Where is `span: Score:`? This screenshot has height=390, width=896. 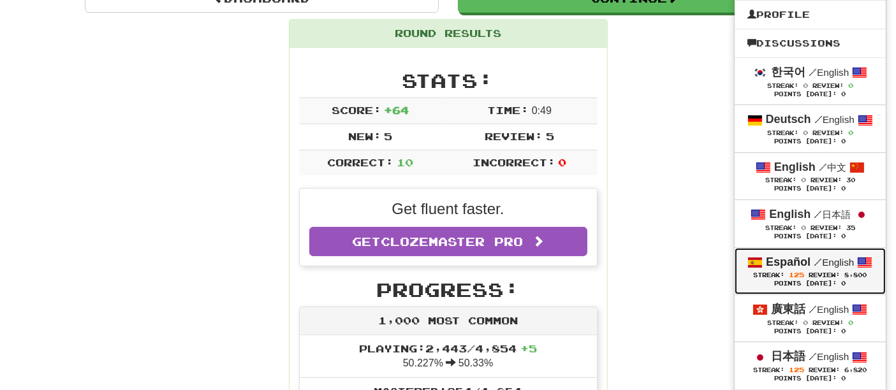 span: Score: is located at coordinates (356, 110).